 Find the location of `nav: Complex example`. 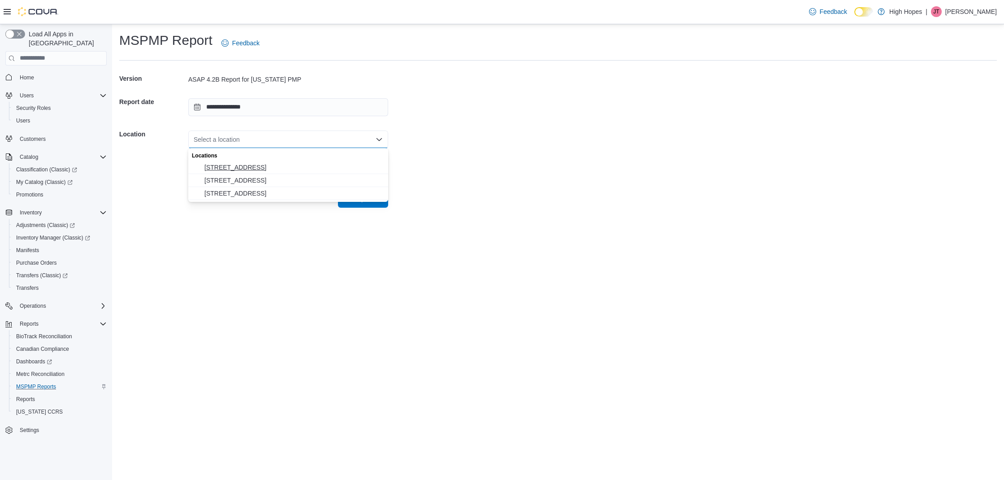

nav: Complex example is located at coordinates (56, 264).